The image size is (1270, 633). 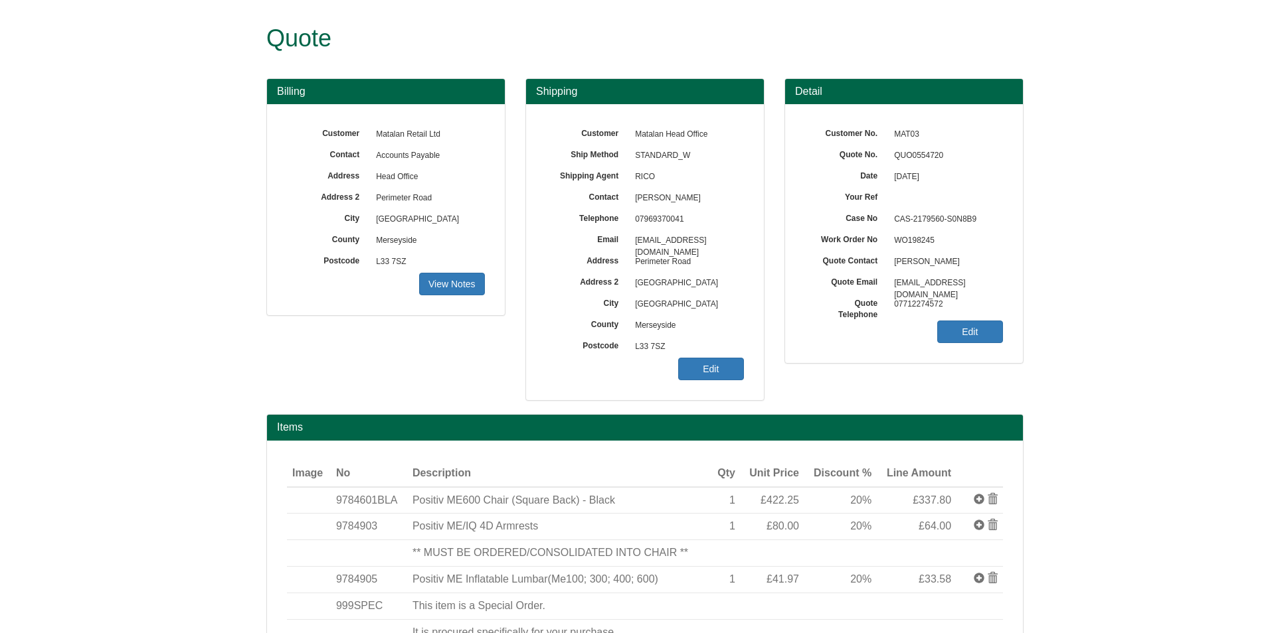 What do you see at coordinates (686, 177) in the screenshot?
I see `span: RICO` at bounding box center [686, 177].